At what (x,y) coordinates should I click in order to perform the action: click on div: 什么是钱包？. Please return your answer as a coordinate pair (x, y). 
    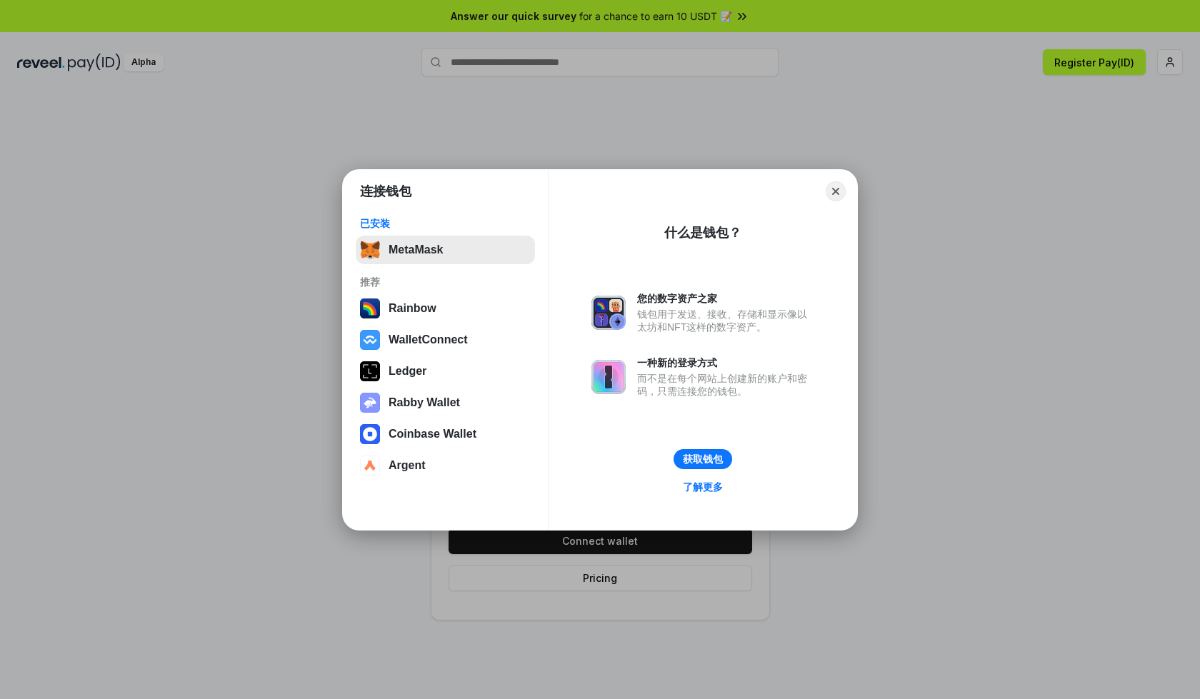
    Looking at the image, I should click on (703, 233).